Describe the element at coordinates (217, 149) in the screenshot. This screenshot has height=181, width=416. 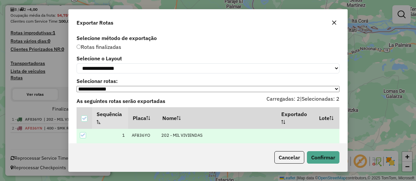
I see `td: 400 - SMK Resistencia` at that location.